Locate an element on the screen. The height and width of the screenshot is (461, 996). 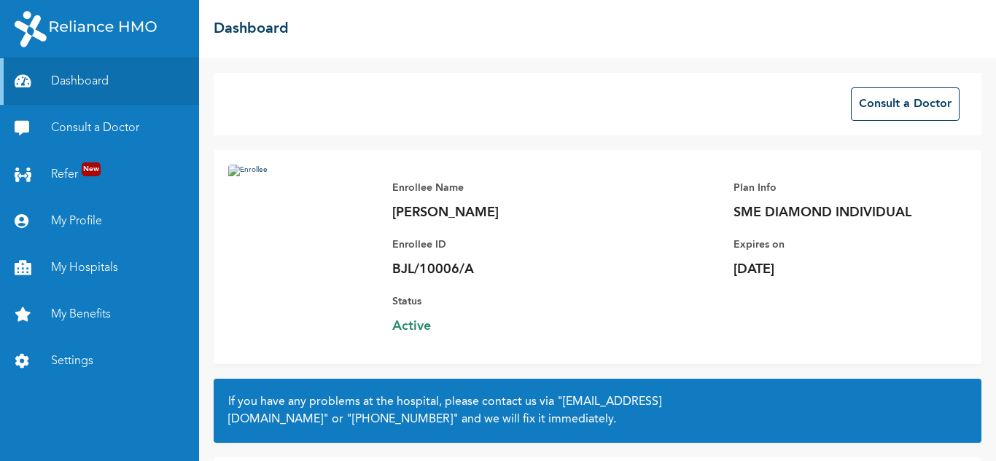
p: Plan Info is located at coordinates (835, 188).